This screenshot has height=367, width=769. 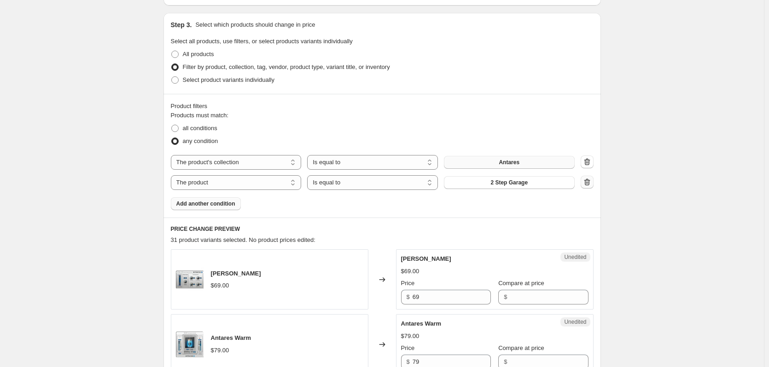 I want to click on span: any condition, so click(x=200, y=141).